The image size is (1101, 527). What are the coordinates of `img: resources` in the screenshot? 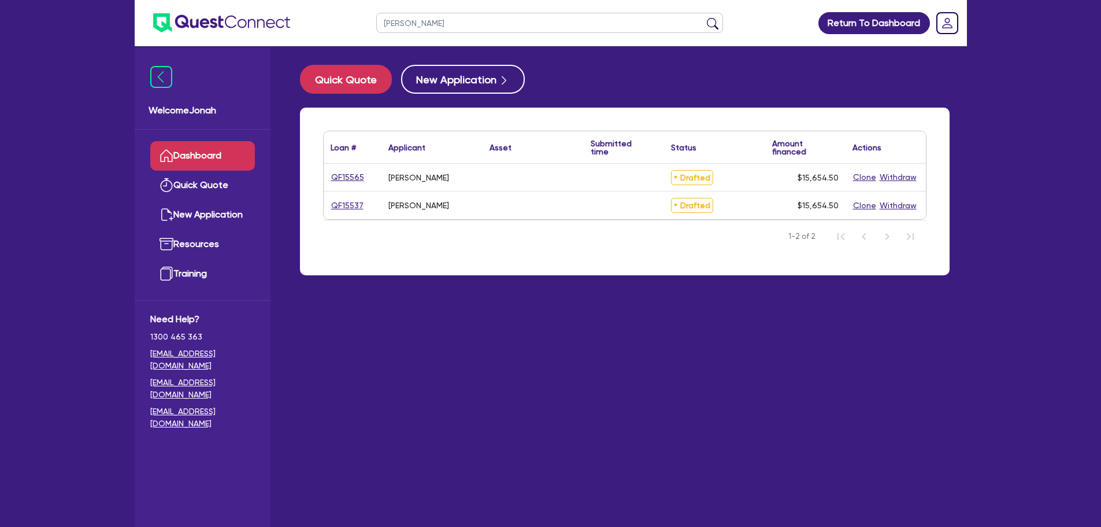 It's located at (166, 244).